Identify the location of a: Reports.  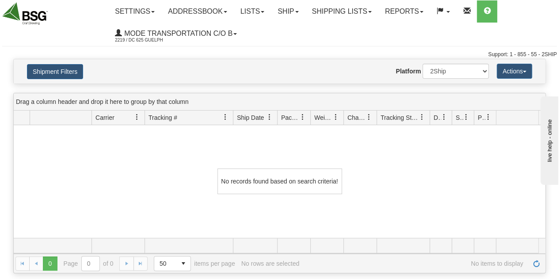
(404, 11).